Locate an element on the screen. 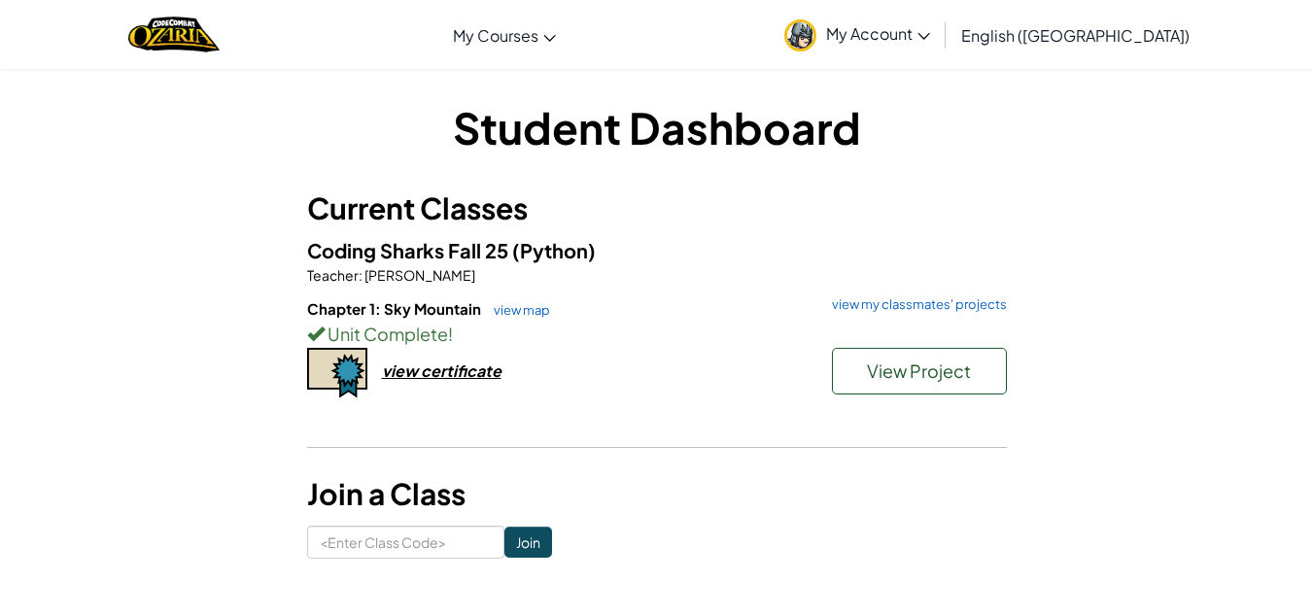  h1: Student Dashboard is located at coordinates (657, 127).